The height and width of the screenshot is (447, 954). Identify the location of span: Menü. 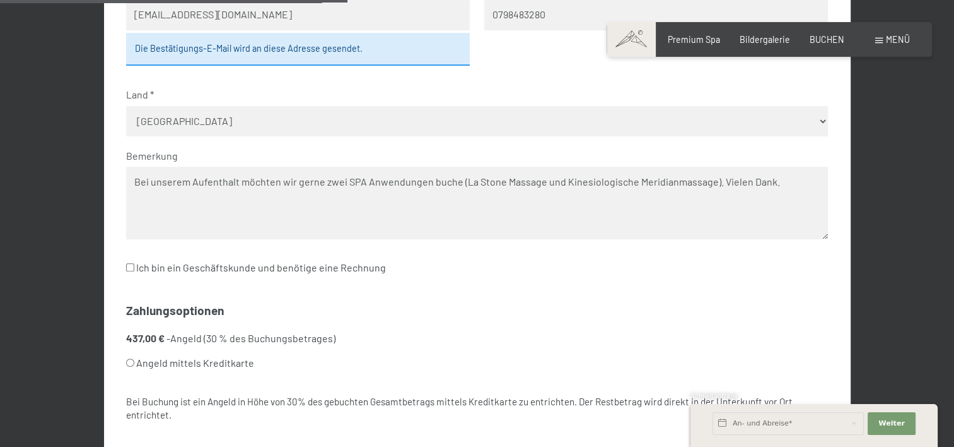
(898, 39).